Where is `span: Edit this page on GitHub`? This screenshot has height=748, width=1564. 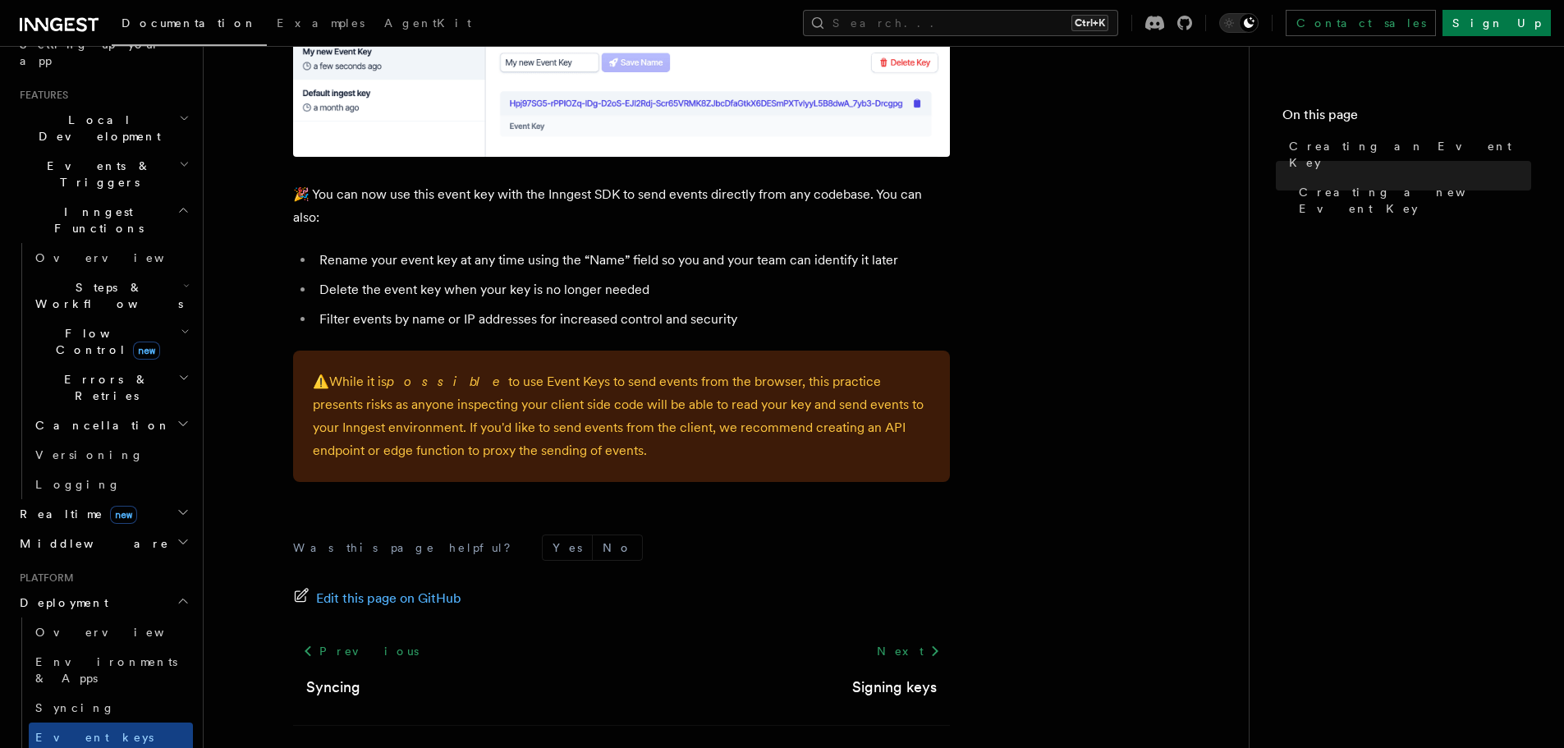
span: Edit this page on GitHub is located at coordinates (388, 599).